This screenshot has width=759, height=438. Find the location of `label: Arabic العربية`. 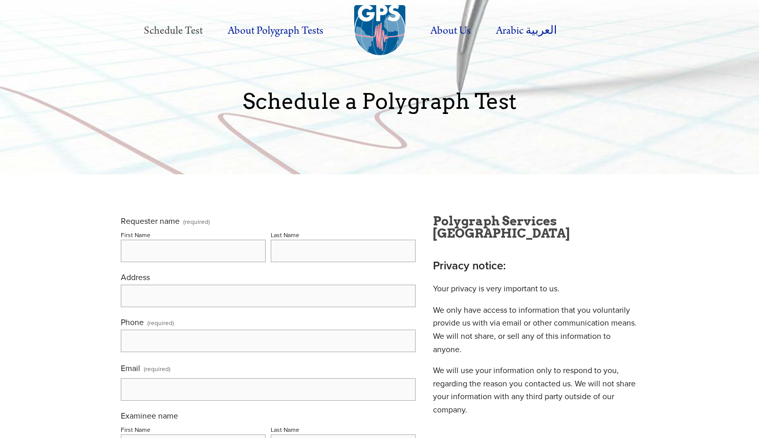

label: Arabic العربية is located at coordinates (526, 31).